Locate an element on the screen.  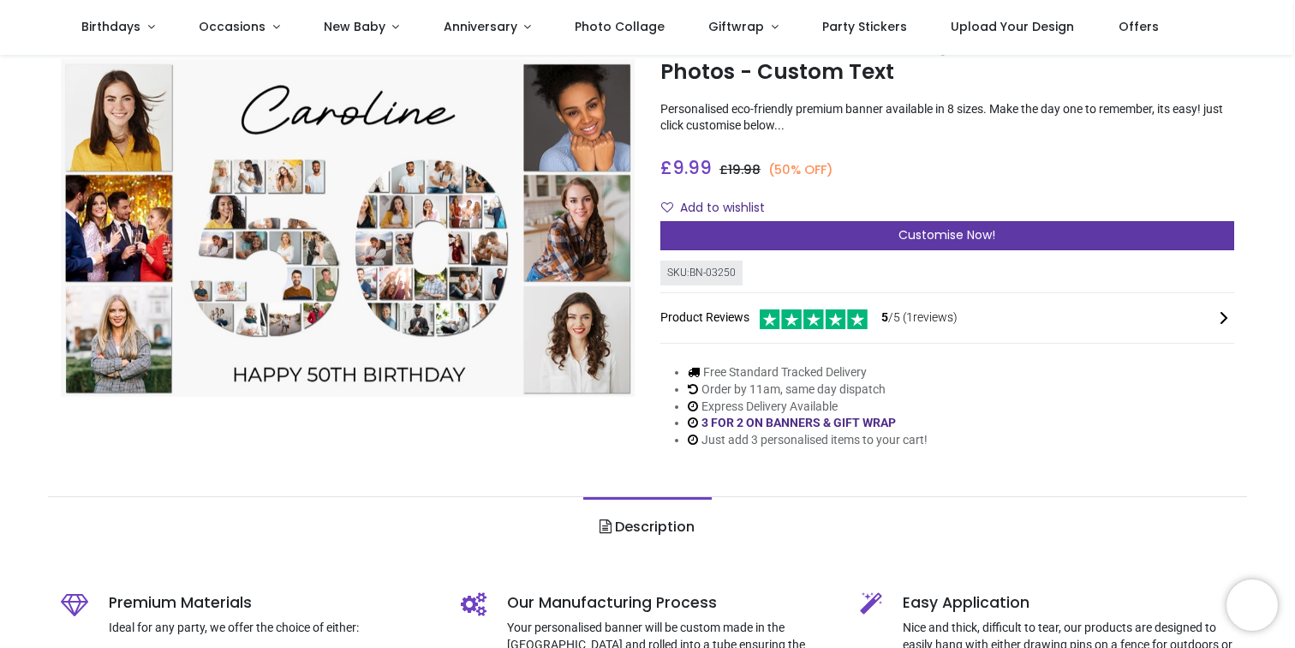
span: New Baby is located at coordinates (355, 27).